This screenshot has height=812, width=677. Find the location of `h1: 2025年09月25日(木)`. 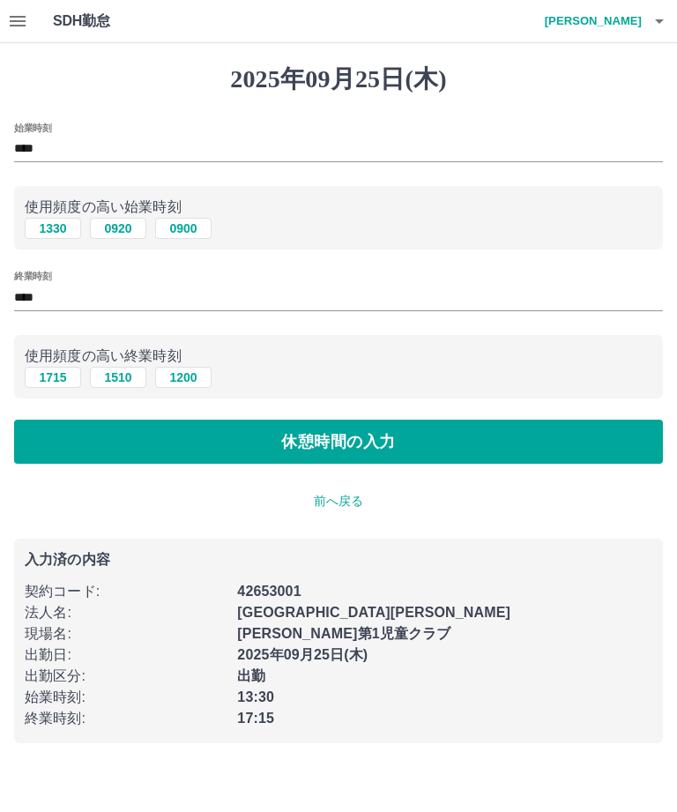

h1: 2025年09月25日(木) is located at coordinates (339, 79).